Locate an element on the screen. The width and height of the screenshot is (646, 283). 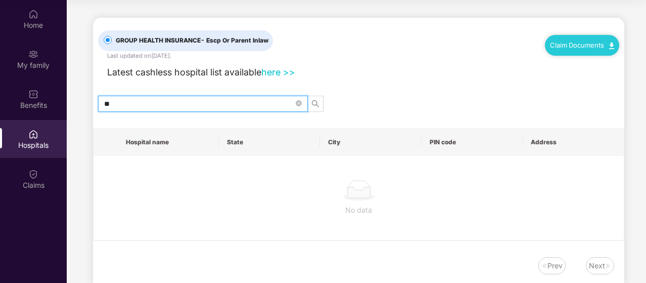
div: No data is located at coordinates (358, 210).